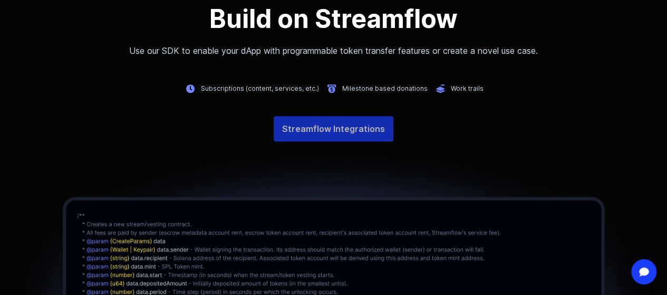  I want to click on p: Subscriptions (content, services, etc.), so click(260, 89).